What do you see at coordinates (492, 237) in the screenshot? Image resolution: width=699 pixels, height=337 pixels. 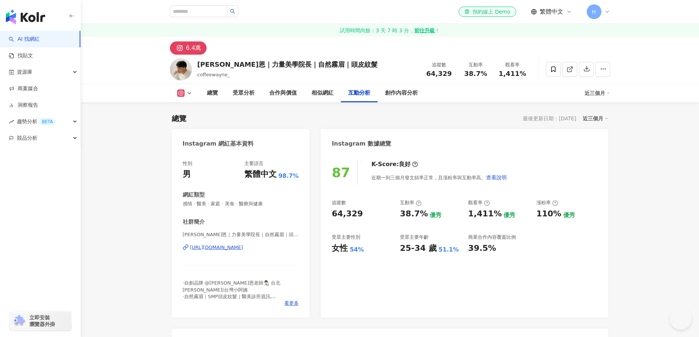 I see `div: 商業合作內容覆蓋比例` at bounding box center [492, 237].